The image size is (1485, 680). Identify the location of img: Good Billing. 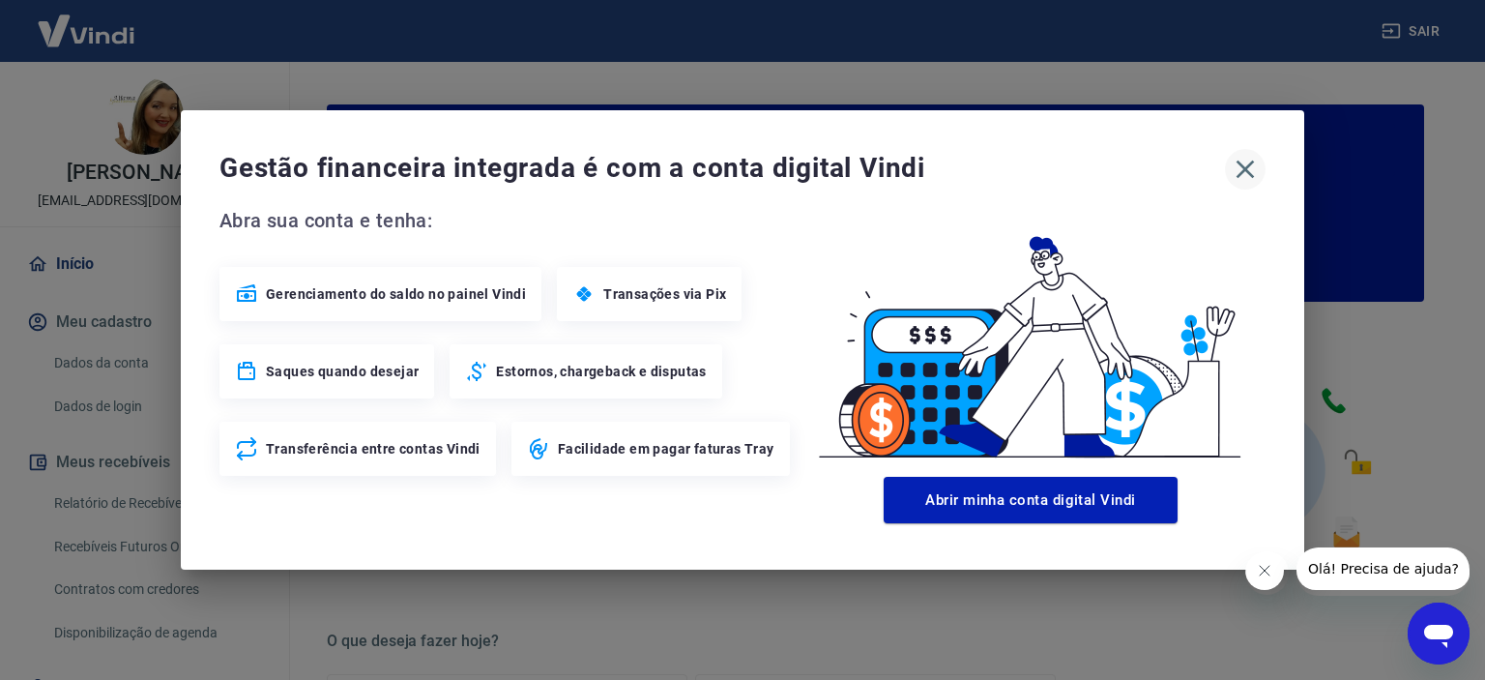
(1030, 336).